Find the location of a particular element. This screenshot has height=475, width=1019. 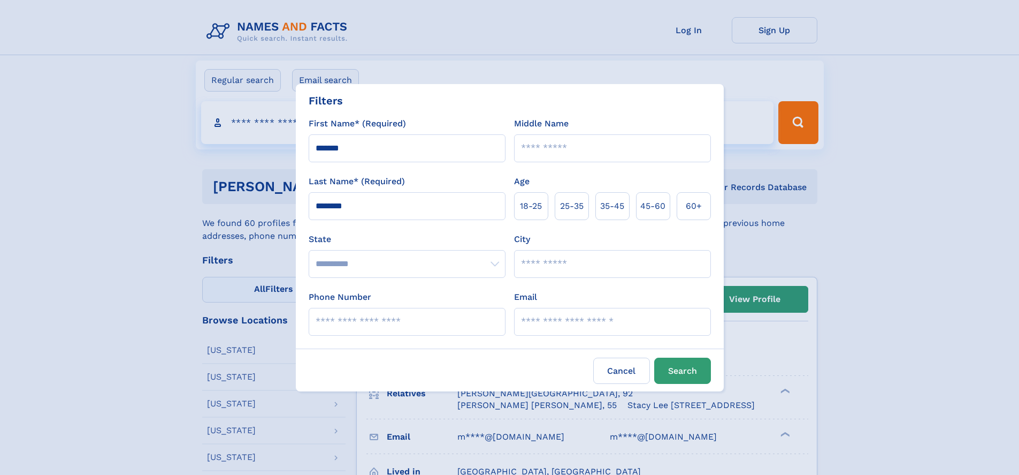

label: State is located at coordinates (407, 239).